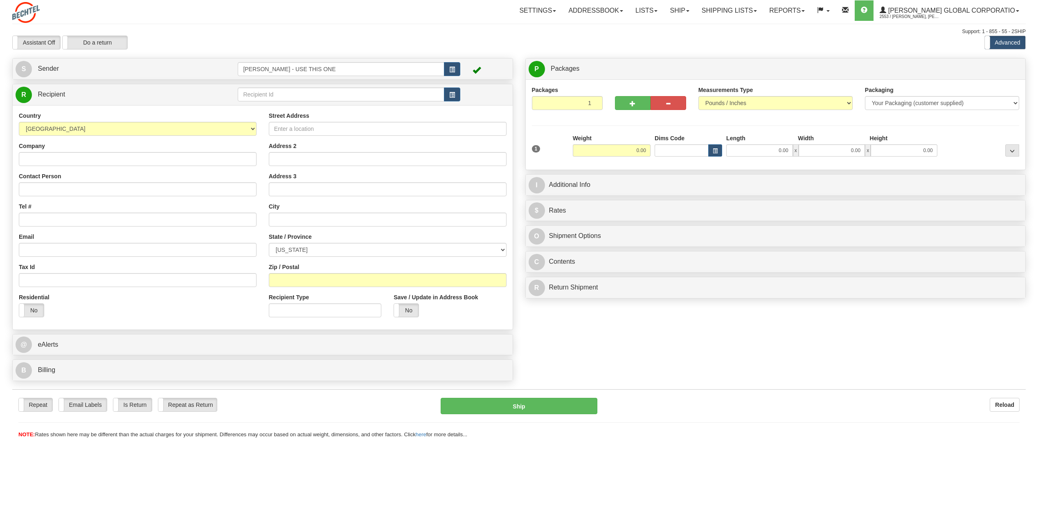 The height and width of the screenshot is (525, 1038). I want to click on label: Repeat as Return, so click(187, 405).